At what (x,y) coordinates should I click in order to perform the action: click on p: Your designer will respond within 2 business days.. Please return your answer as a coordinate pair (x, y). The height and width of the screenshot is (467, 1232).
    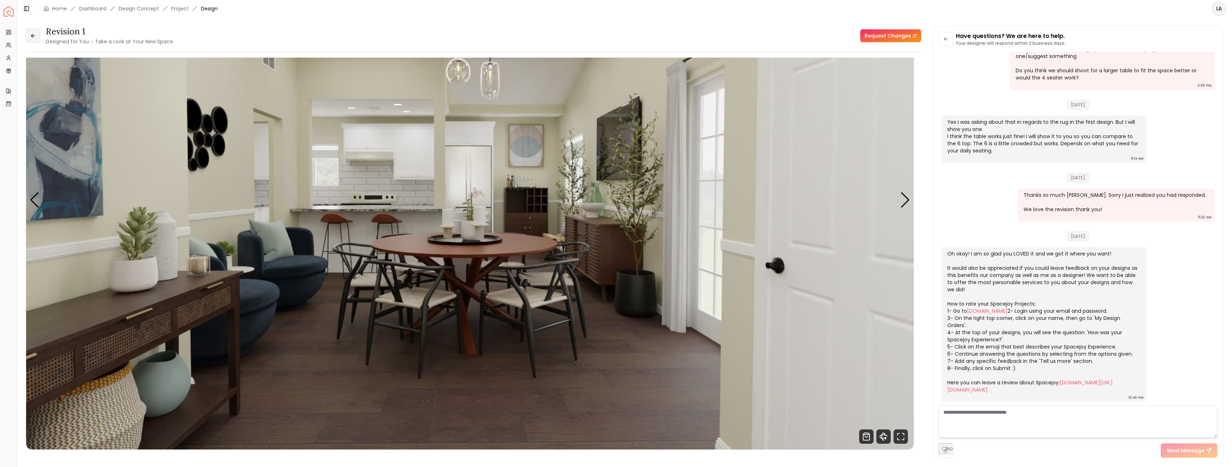
    Looking at the image, I should click on (1010, 43).